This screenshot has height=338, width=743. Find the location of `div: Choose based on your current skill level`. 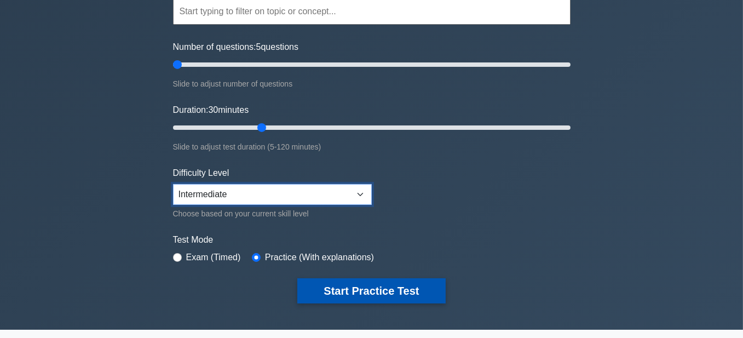

div: Choose based on your current skill level is located at coordinates (272, 214).